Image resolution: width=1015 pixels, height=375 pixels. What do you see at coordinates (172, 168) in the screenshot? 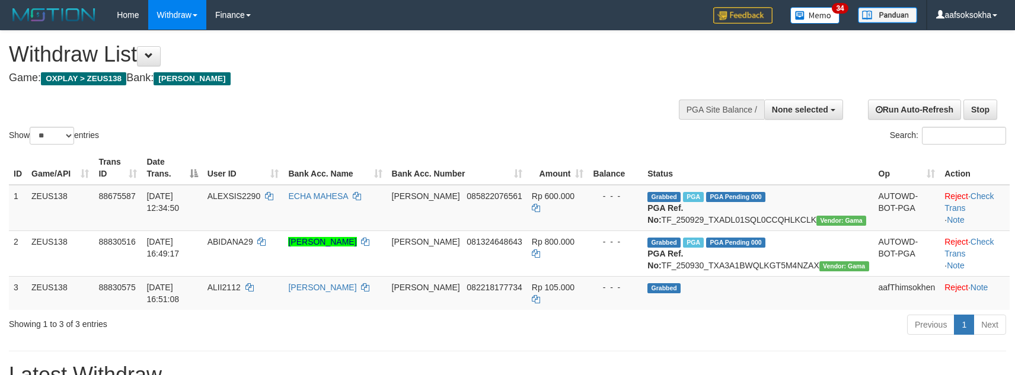
I see `th: Date Trans.: activate to sort column descending` at bounding box center [172, 168].